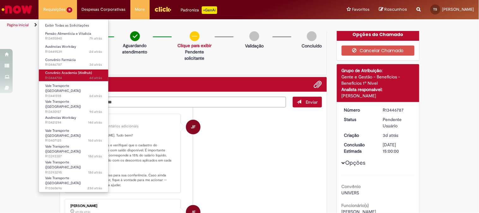 The height and width of the screenshot is (213, 479). What do you see at coordinates (355, 205) in the screenshot?
I see `b: Funcionário(s)` at bounding box center [355, 205].